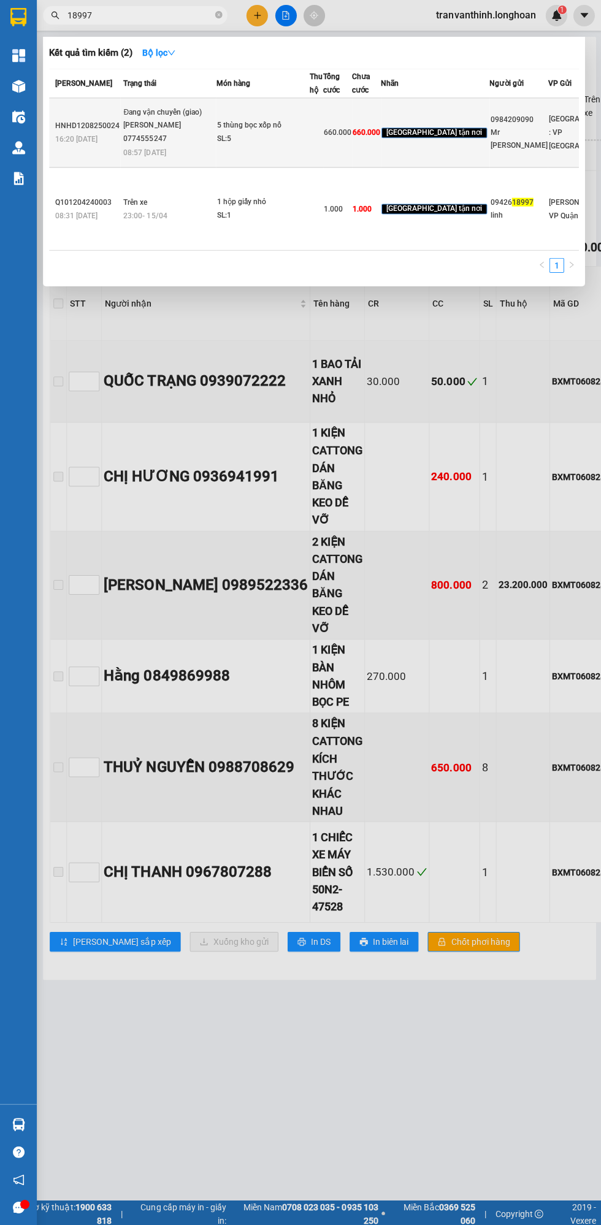 The height and width of the screenshot is (1225, 601). What do you see at coordinates (18, 55) in the screenshot?
I see `img: dashboard-icon` at bounding box center [18, 55].